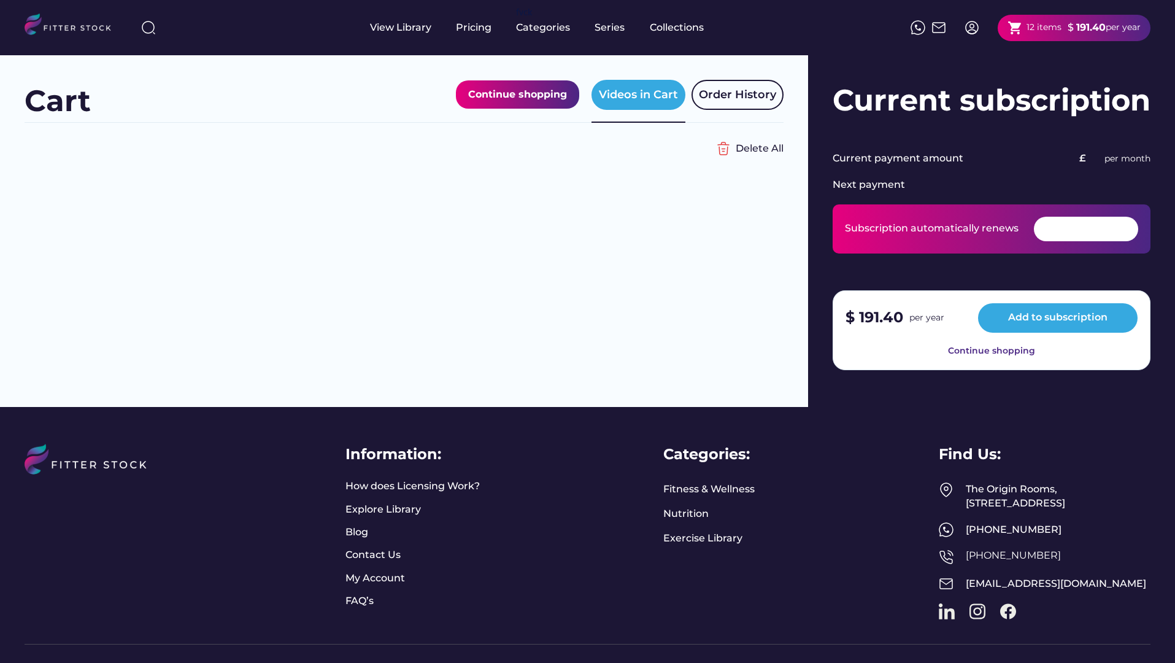 This screenshot has height=663, width=1175. I want to click on div: Information:, so click(393, 454).